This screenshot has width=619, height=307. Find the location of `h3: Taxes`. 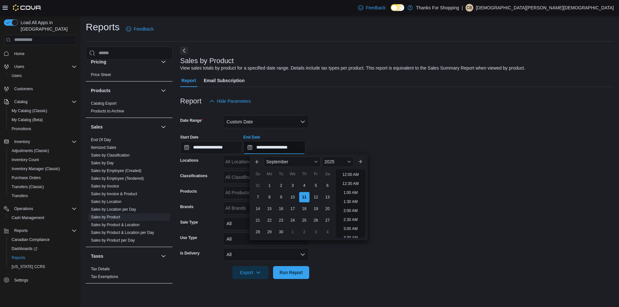

h3: Taxes is located at coordinates (97, 256).